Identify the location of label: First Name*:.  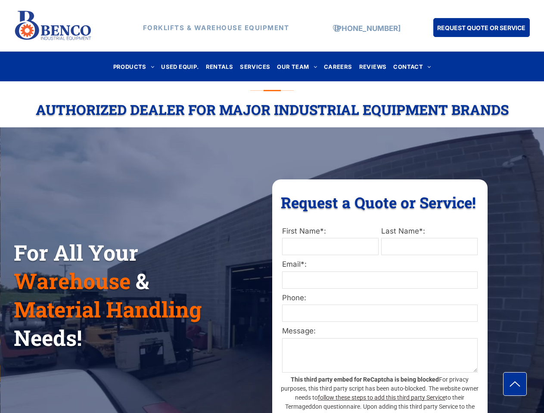
(330, 232).